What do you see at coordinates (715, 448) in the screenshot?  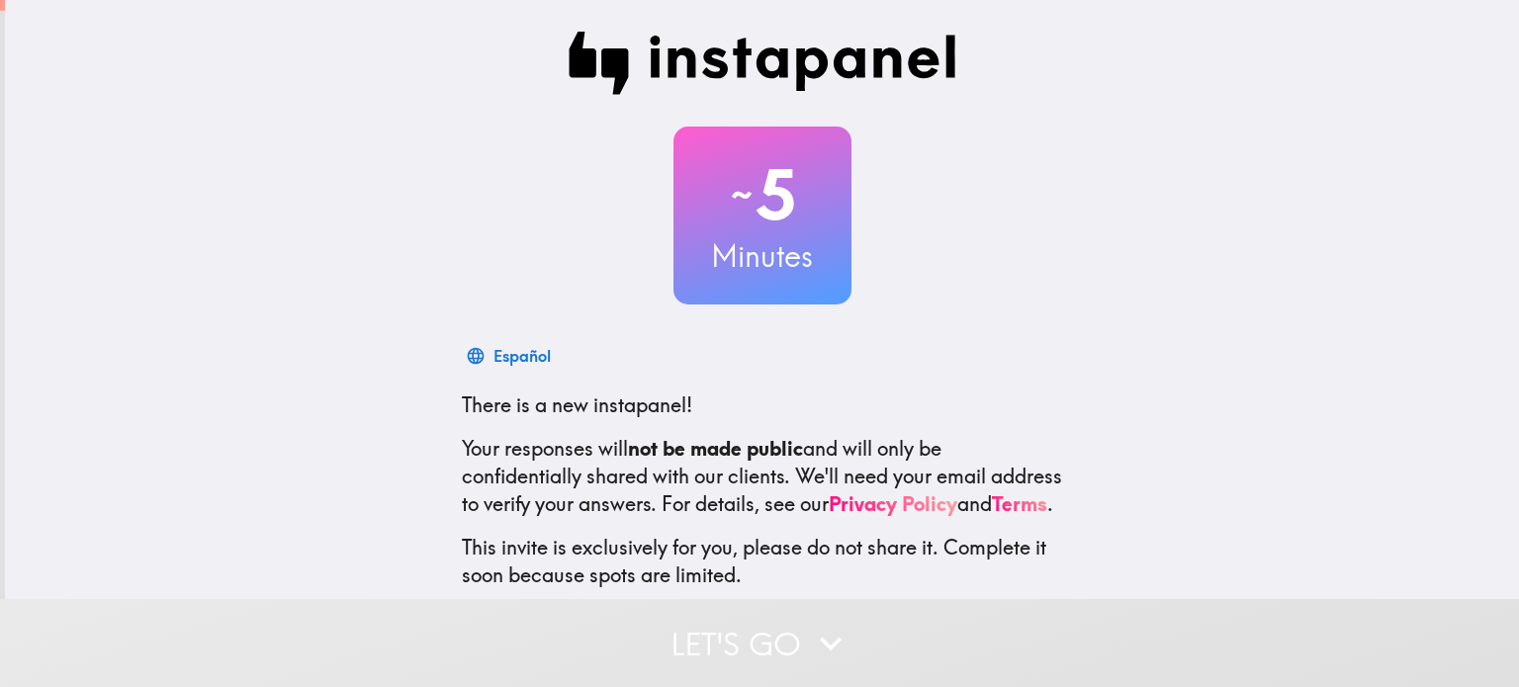 I see `b: not be made public` at bounding box center [715, 448].